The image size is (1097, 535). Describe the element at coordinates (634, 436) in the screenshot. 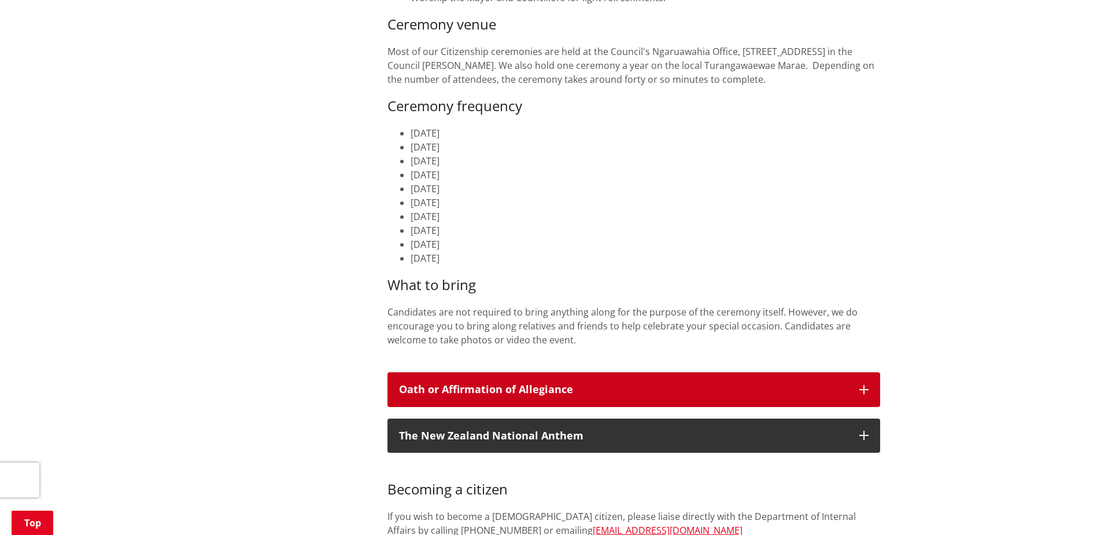

I see `button: The New Zealand National Anthem` at that location.